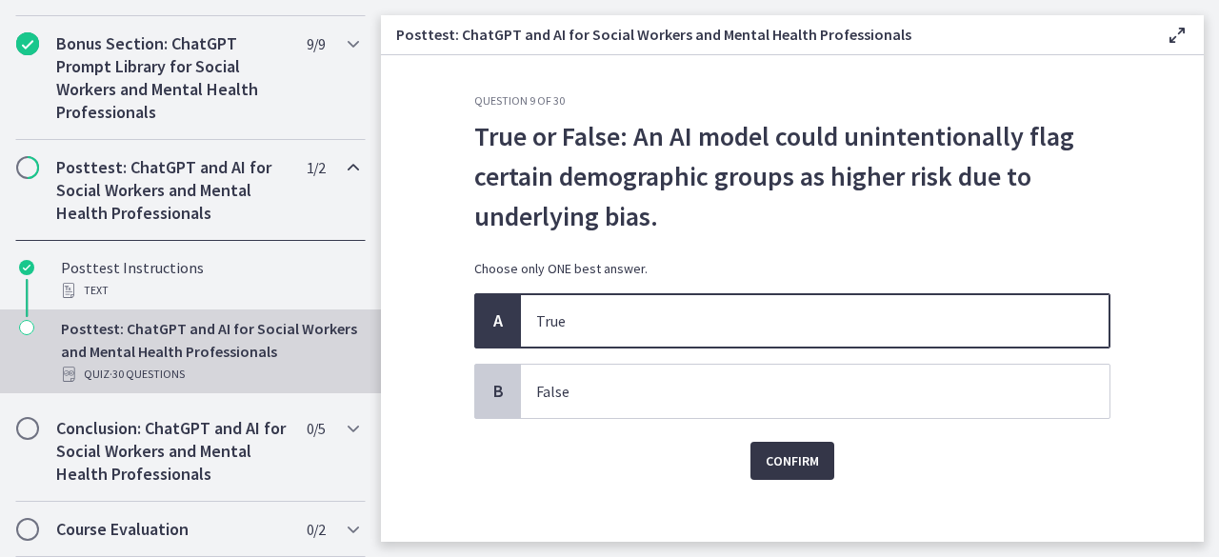  What do you see at coordinates (147, 374) in the screenshot?
I see `span: · 30 Questions` at bounding box center [147, 374].